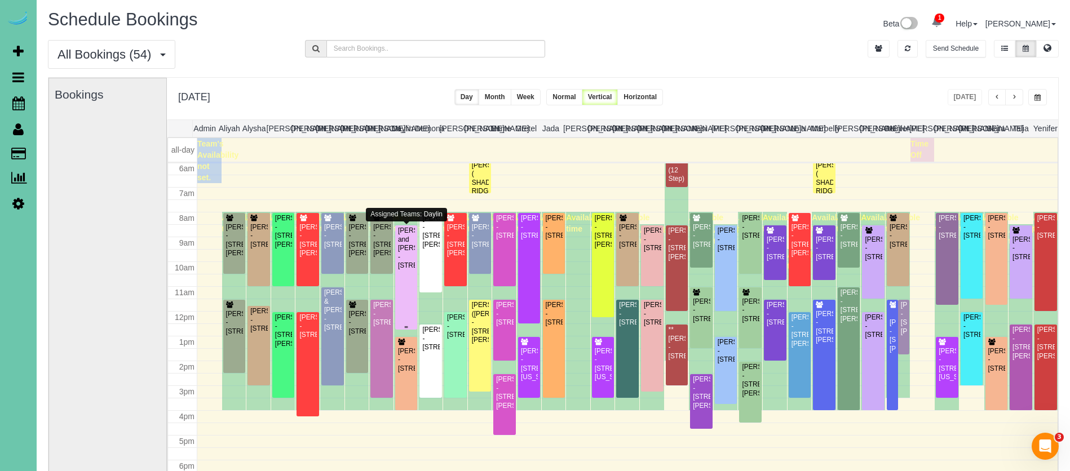 The width and height of the screenshot is (1070, 471). Describe the element at coordinates (407, 214) in the screenshot. I see `div: Assigned Teams: Daylin` at that location.